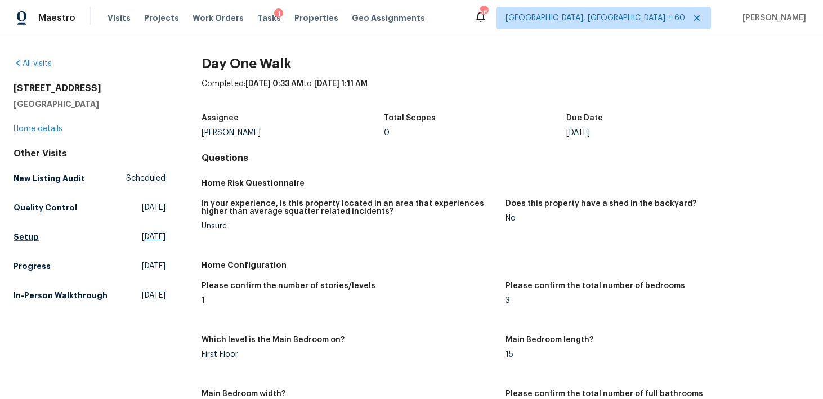 The height and width of the screenshot is (399, 823). I want to click on h5: Setup, so click(26, 237).